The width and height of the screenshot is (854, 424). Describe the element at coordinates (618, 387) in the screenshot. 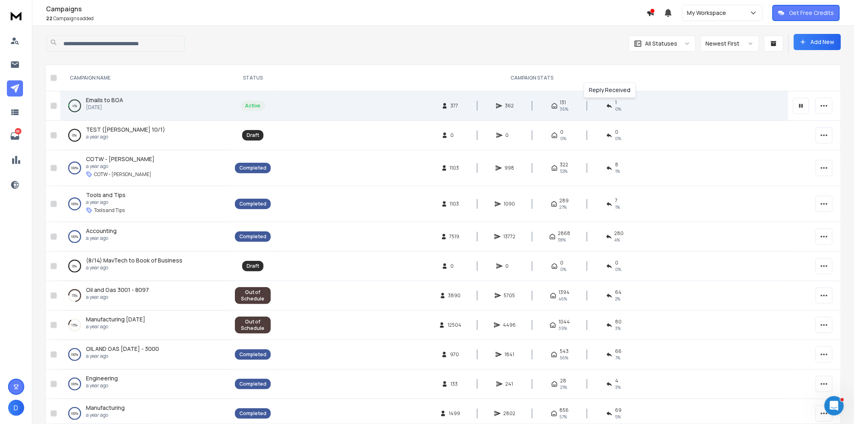

I see `span: 3 %` at that location.